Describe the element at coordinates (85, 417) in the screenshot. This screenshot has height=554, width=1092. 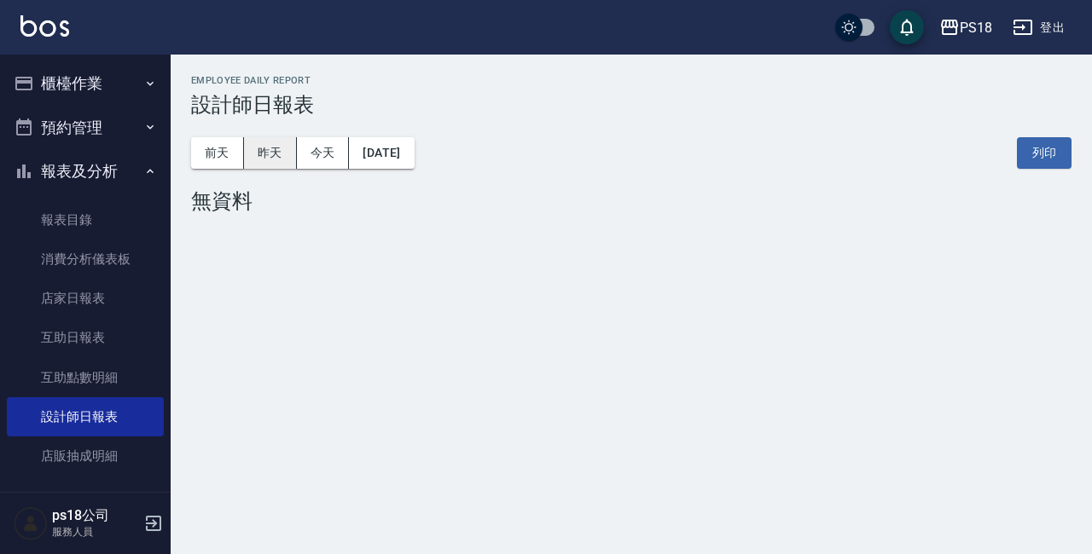
I see `a: 設計師日報表` at that location.